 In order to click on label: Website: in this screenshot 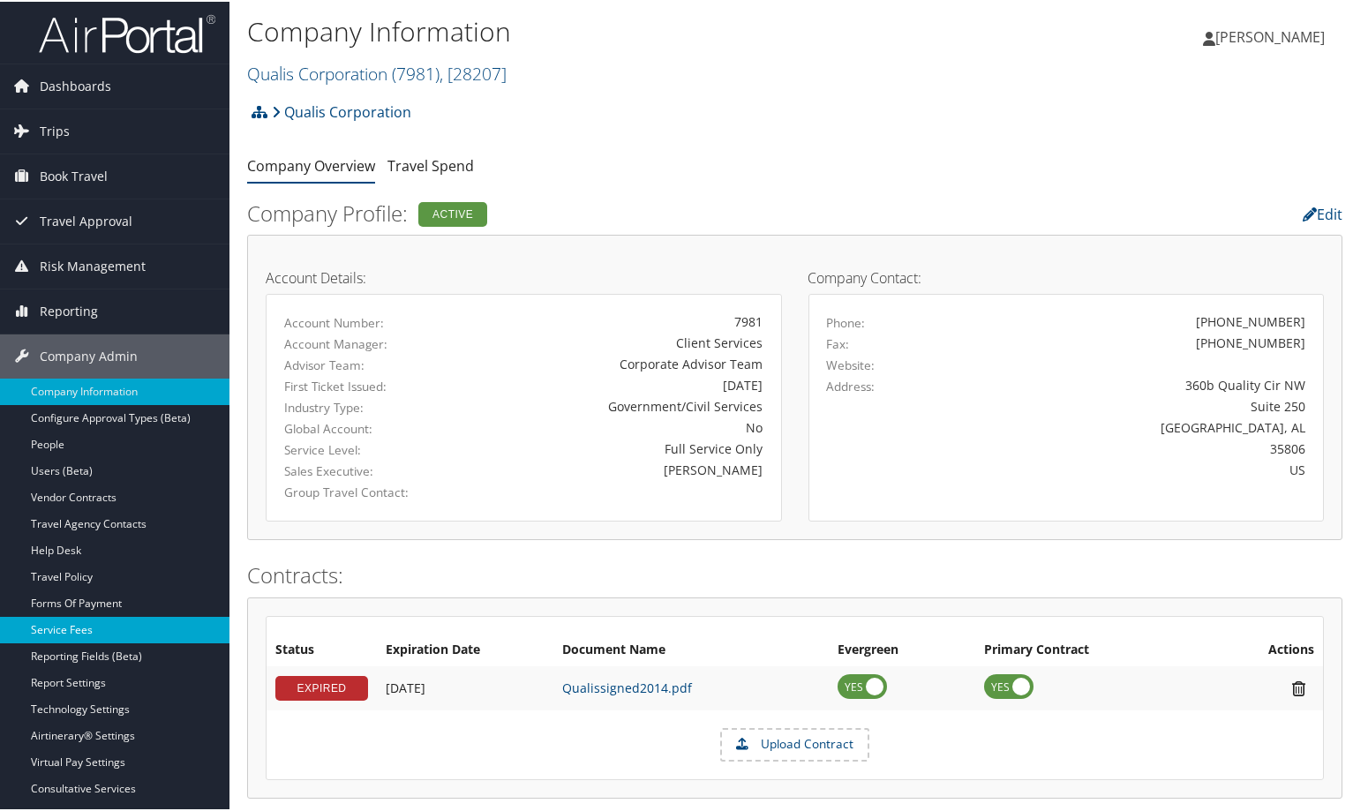, I will do `click(851, 364)`.